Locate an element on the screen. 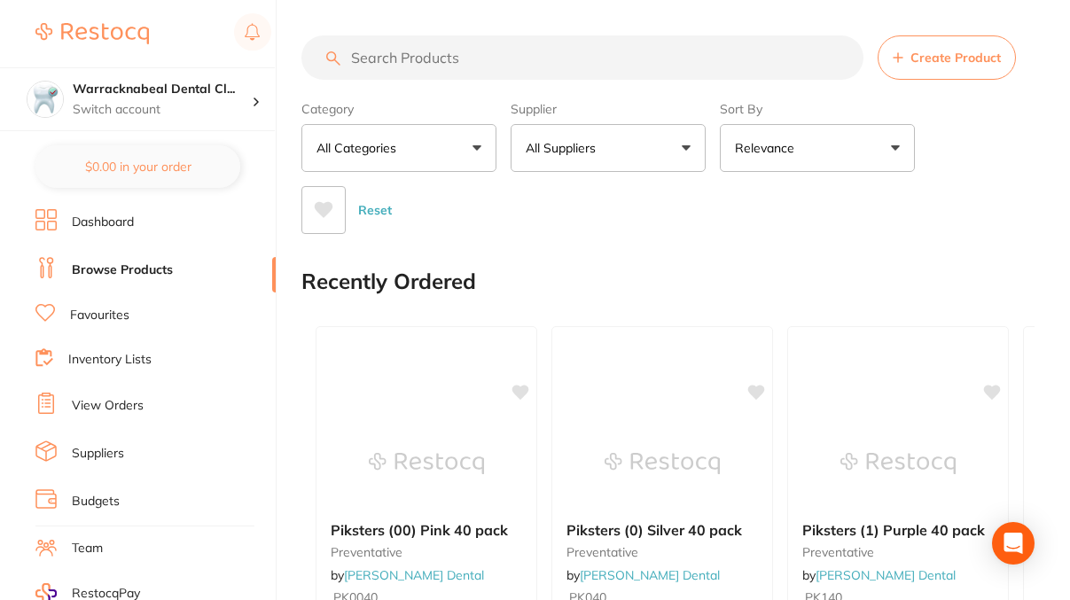  button: $0.00 in your order is located at coordinates (137, 167).